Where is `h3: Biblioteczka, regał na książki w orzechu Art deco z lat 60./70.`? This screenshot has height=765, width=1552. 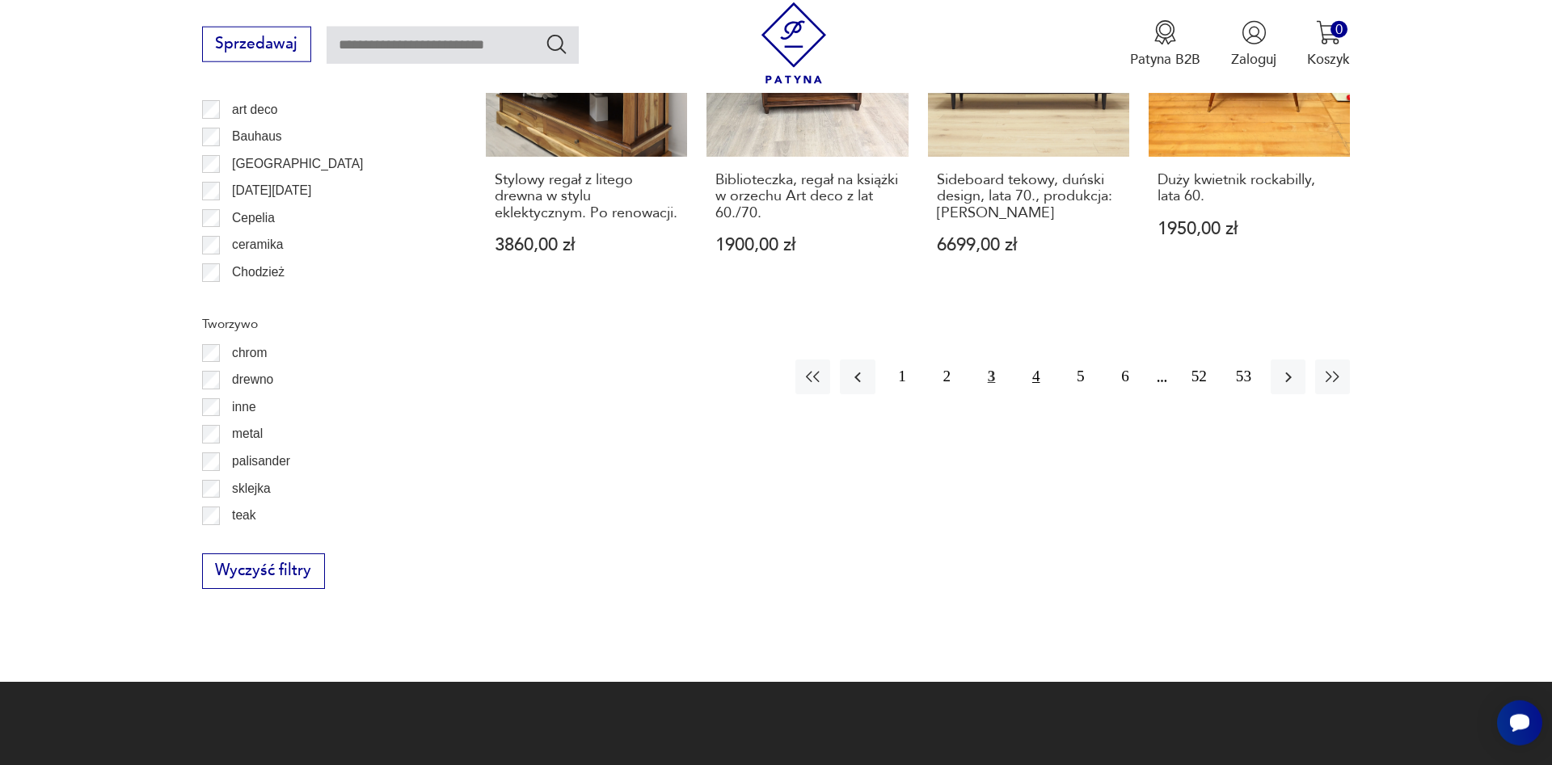 h3: Biblioteczka, regał na książki w orzechu Art deco z lat 60./70. is located at coordinates (807, 196).